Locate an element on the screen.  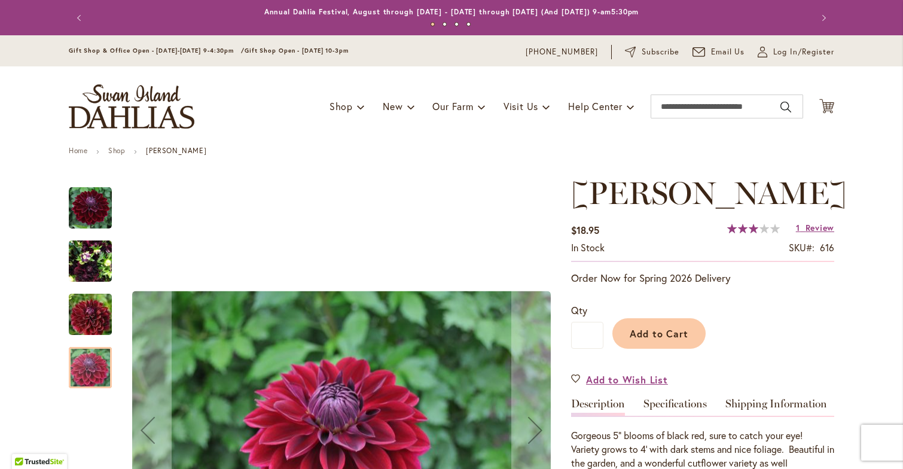
button: 1 of 4 is located at coordinates (432, 24).